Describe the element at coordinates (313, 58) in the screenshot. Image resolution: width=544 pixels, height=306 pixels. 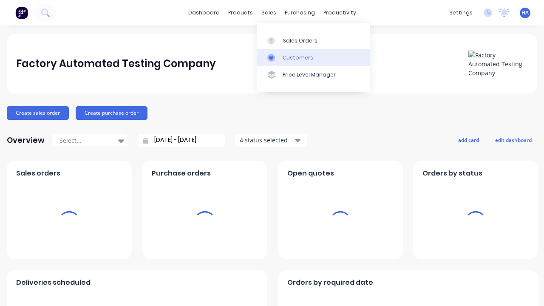
I see `a: Customers` at that location.